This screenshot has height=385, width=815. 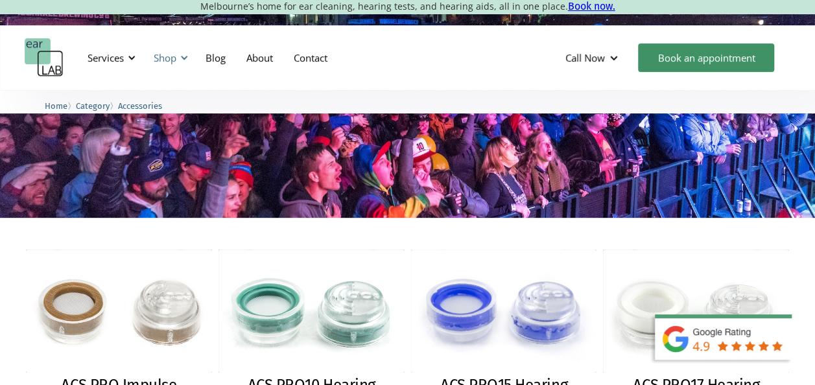 I want to click on img: ACS PRO10 Hearing Protection Filter, so click(x=311, y=311).